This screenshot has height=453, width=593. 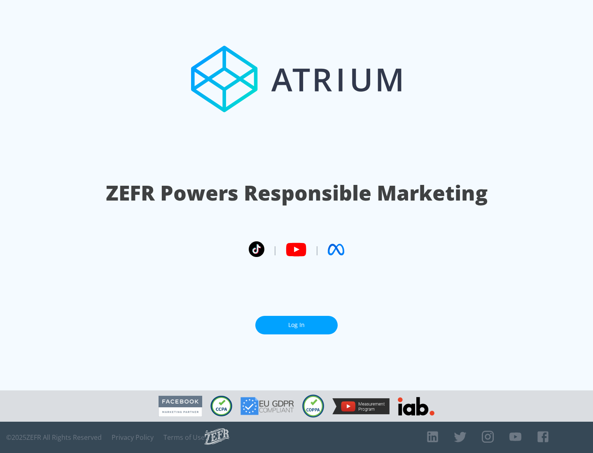 I want to click on img: Facebook Marketing Partner, so click(x=180, y=406).